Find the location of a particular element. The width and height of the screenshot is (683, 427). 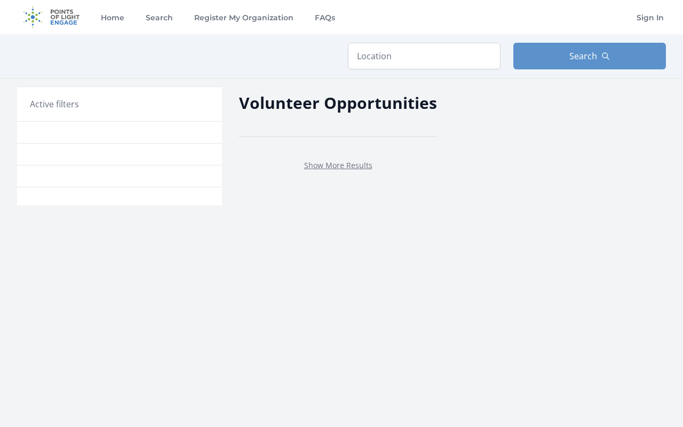

input: Location is located at coordinates (424, 56).